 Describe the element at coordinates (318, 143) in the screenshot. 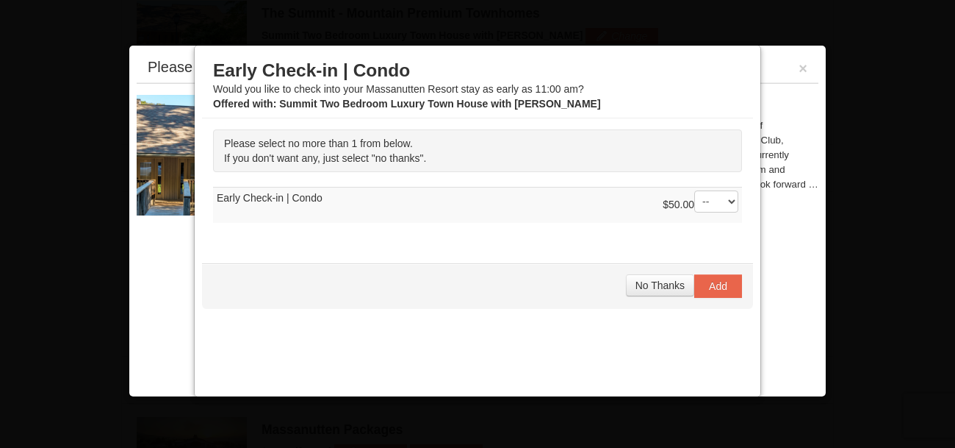

I see `span: Please select no more than 1 from below.` at that location.